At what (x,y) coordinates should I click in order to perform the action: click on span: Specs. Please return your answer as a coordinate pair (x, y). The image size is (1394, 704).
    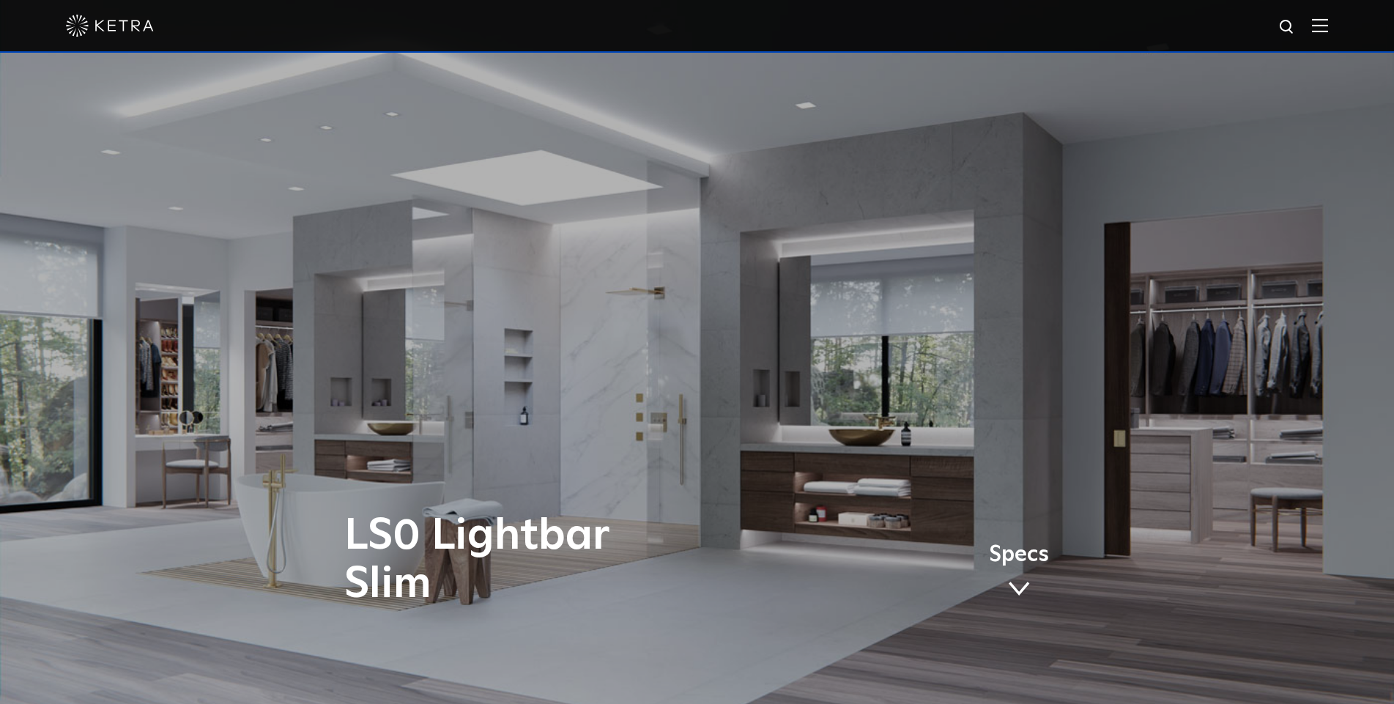
    Looking at the image, I should click on (1019, 555).